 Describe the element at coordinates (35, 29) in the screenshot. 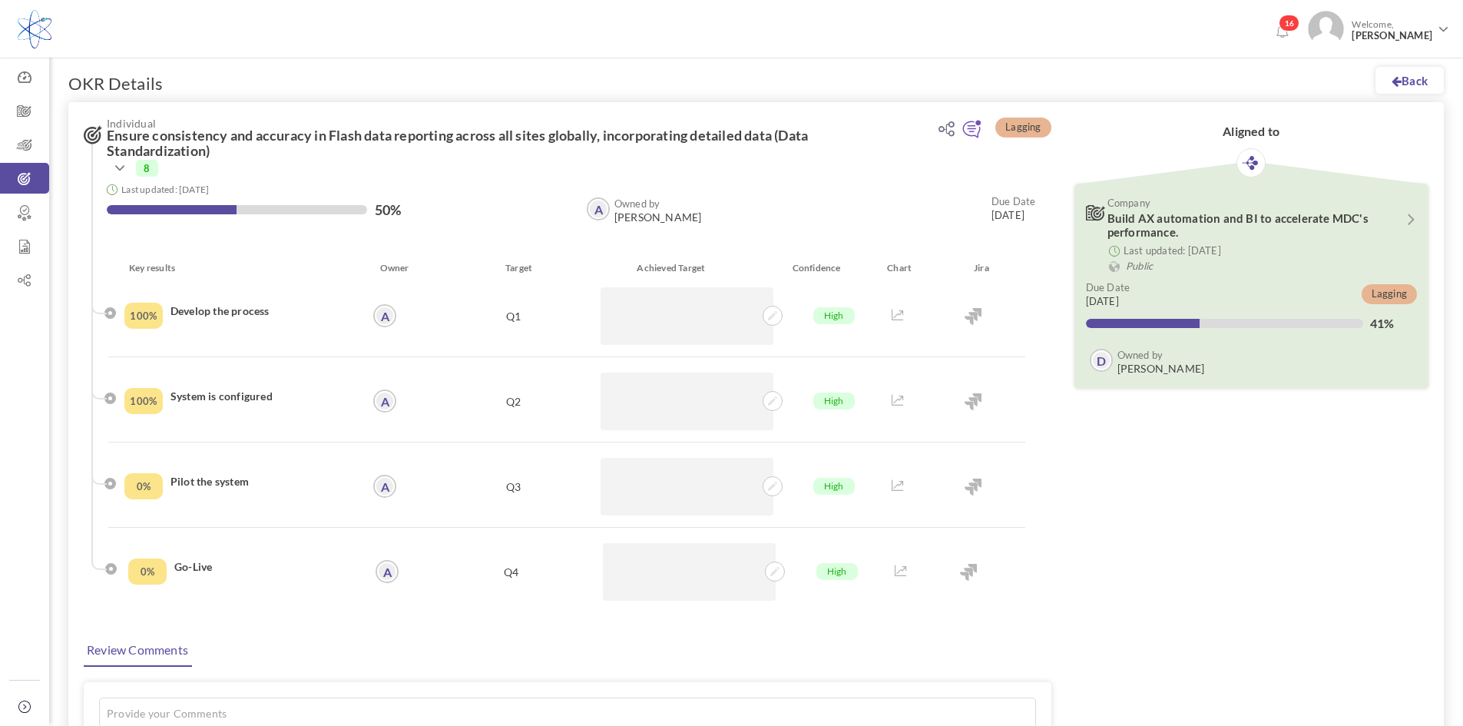

I see `img: Logo` at that location.